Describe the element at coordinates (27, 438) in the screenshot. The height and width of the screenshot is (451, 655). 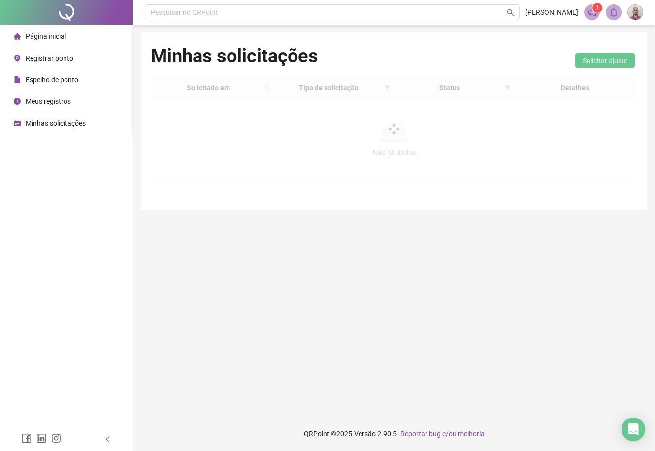
I see `span: facebook` at that location.